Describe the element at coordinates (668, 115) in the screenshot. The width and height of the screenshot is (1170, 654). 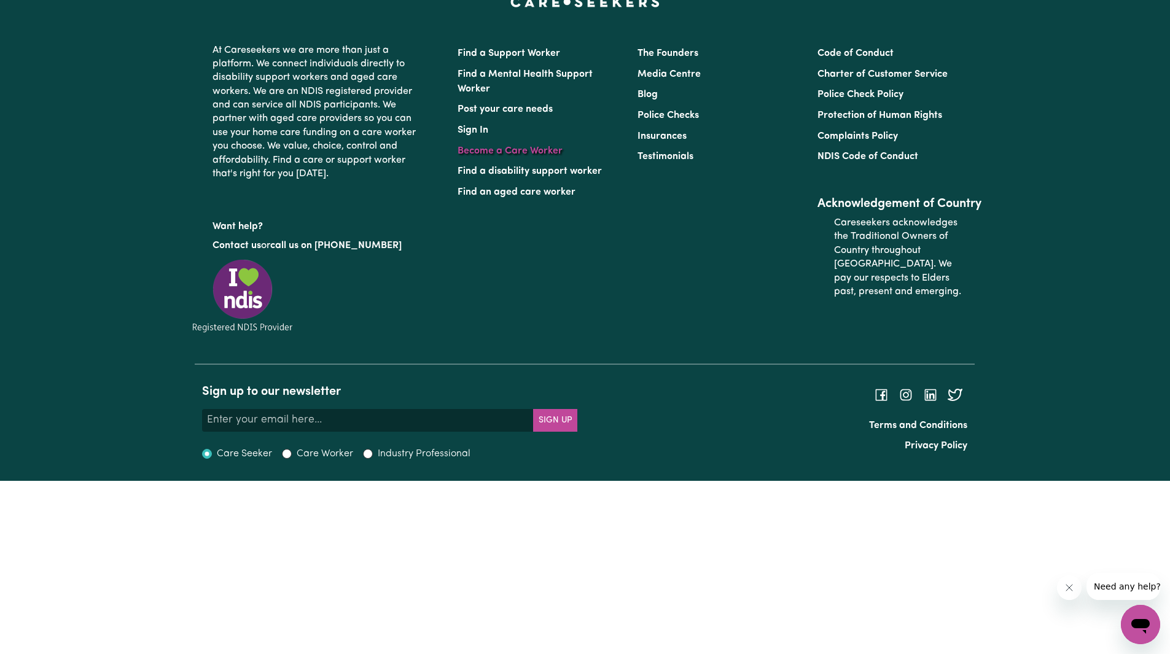
I see `a: Police Checks` at that location.